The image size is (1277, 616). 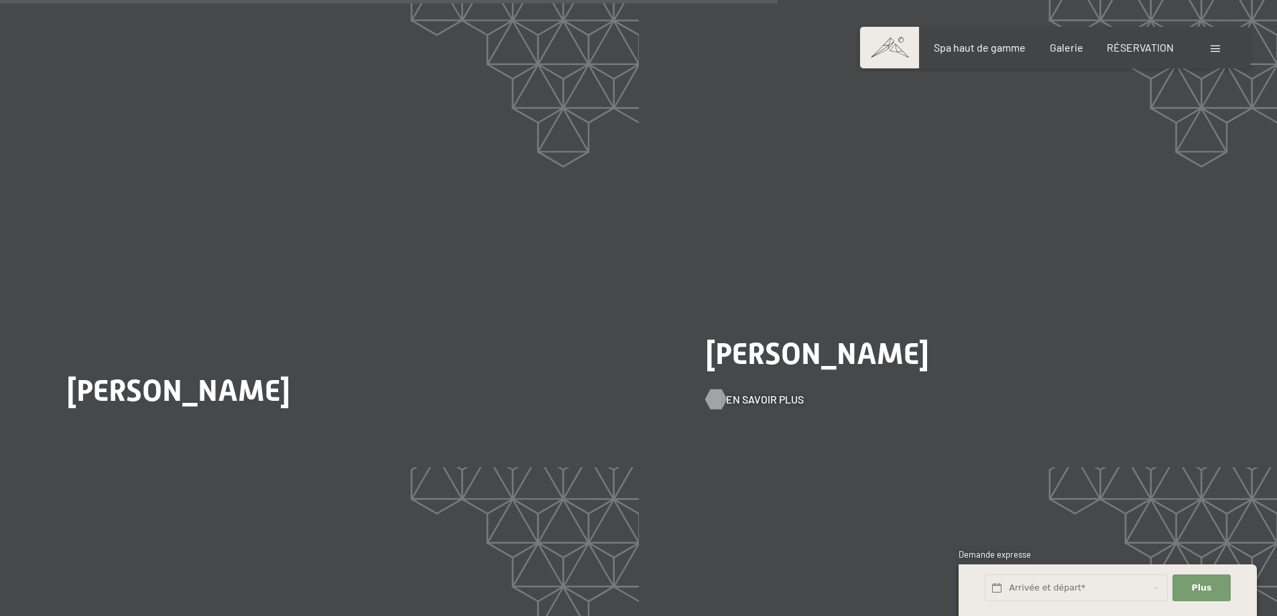 I want to click on a: Galerie, so click(x=1066, y=47).